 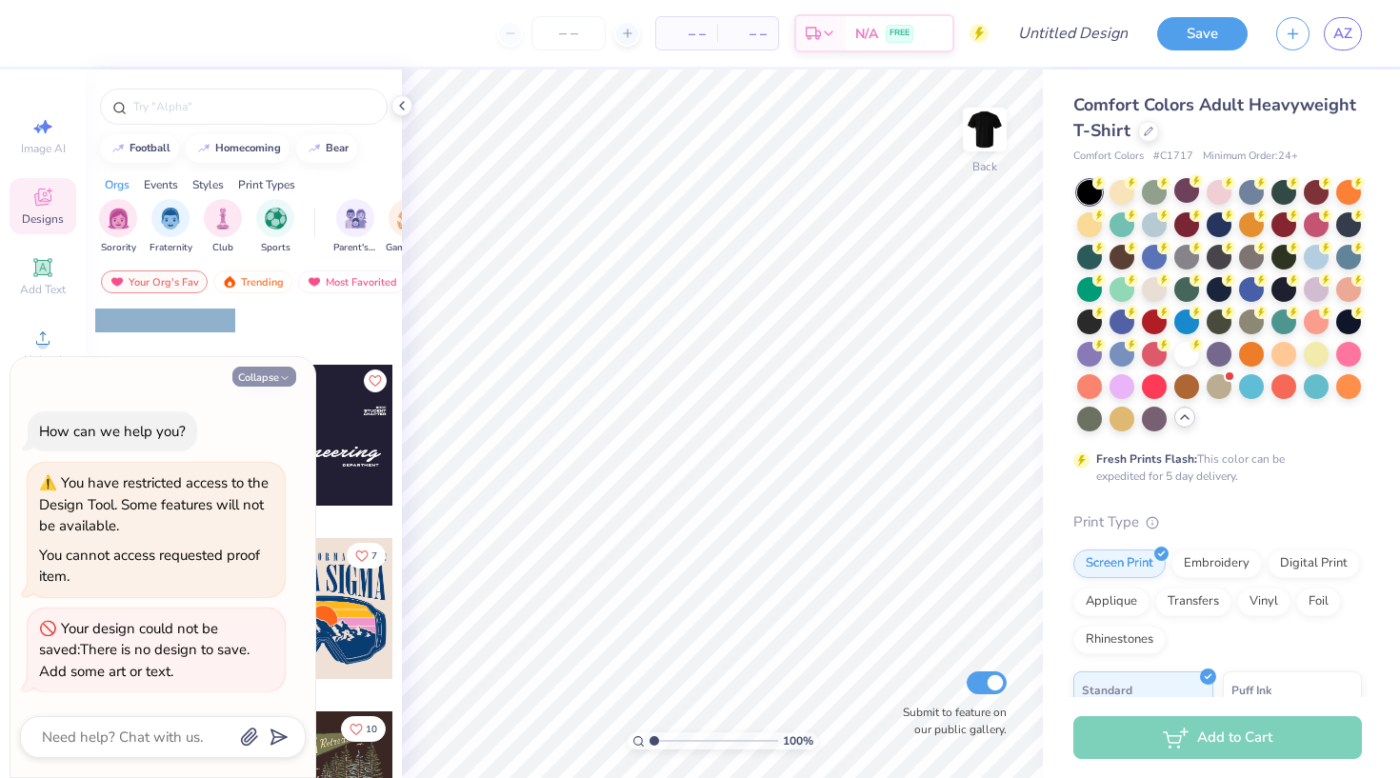 I want to click on span: Fraternity, so click(x=170, y=248).